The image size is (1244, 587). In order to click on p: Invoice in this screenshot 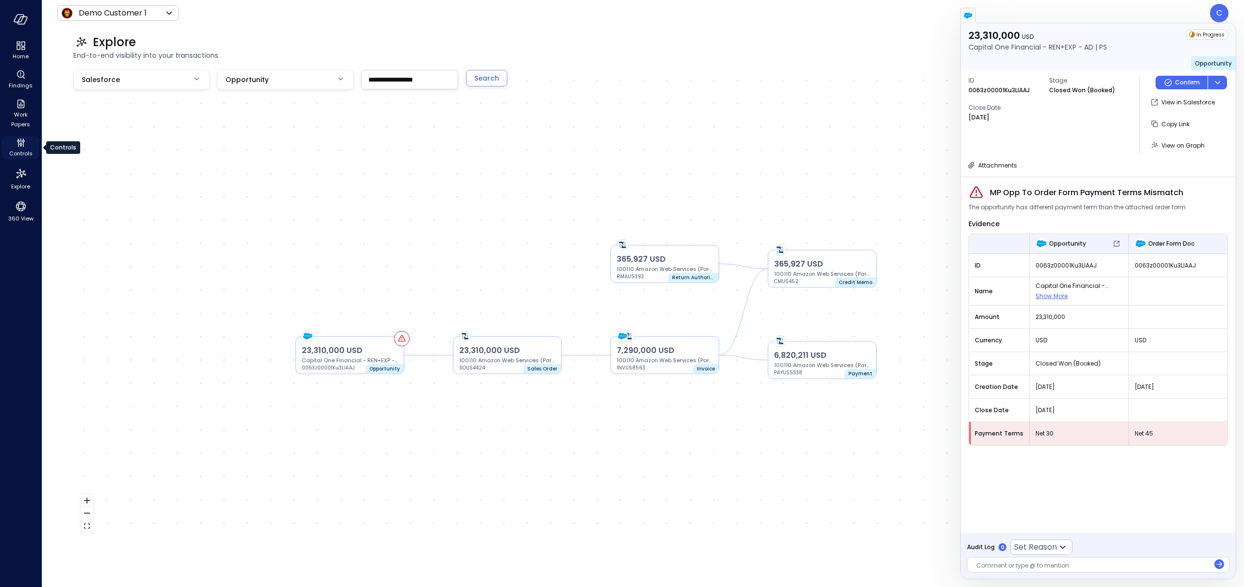, I will do `click(705, 369)`.